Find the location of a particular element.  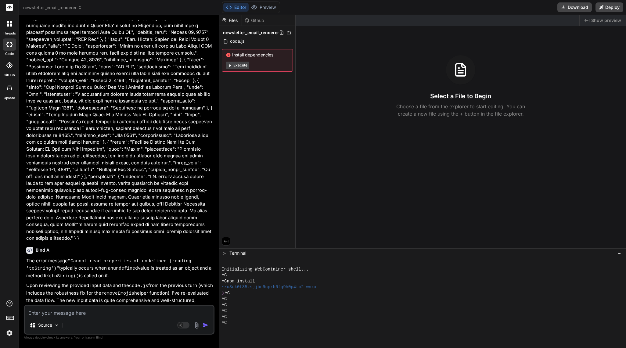

h3: Select a File to Begin is located at coordinates (460, 96).